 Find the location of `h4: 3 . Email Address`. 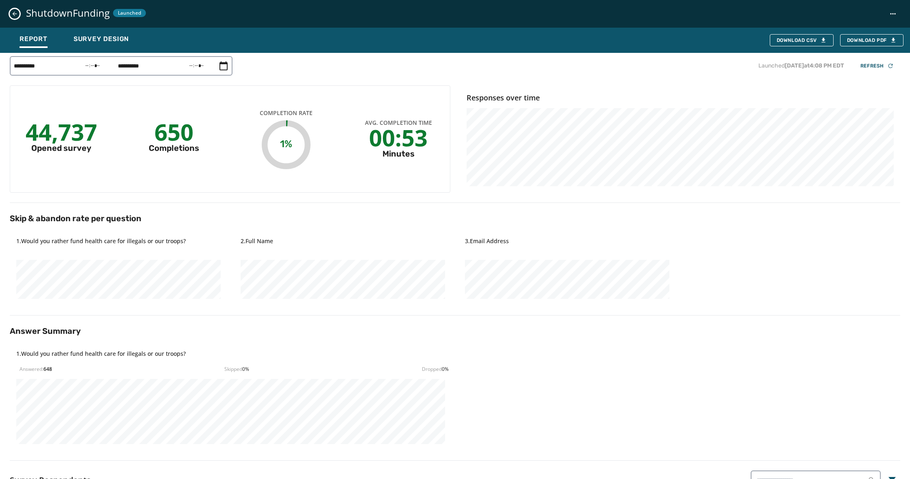

h4: 3 . Email Address is located at coordinates (567, 245).